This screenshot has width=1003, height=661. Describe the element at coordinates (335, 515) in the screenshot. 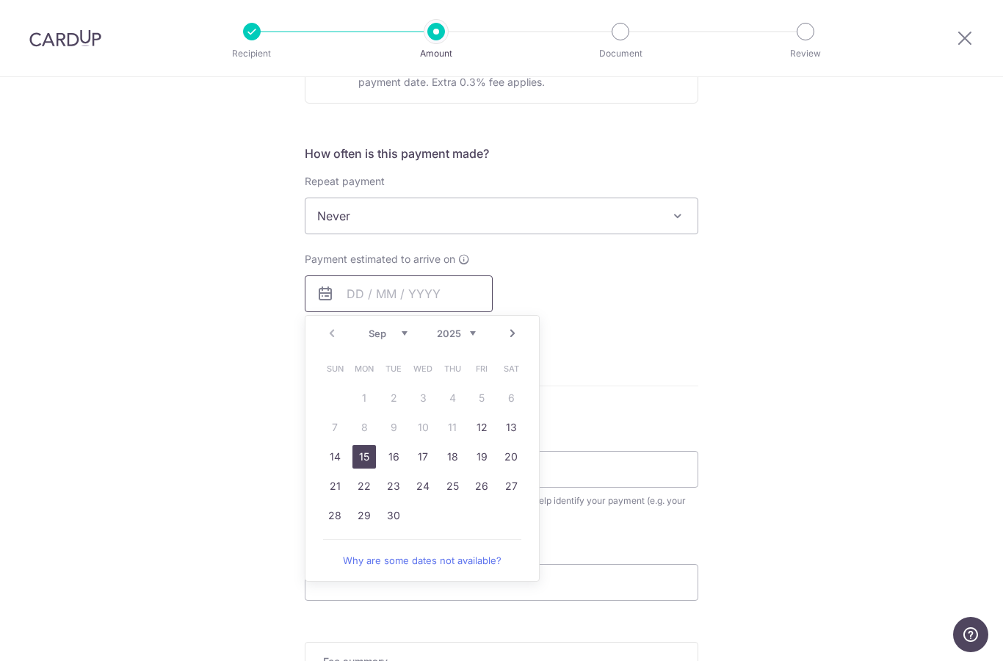

I see `a: 28` at that location.